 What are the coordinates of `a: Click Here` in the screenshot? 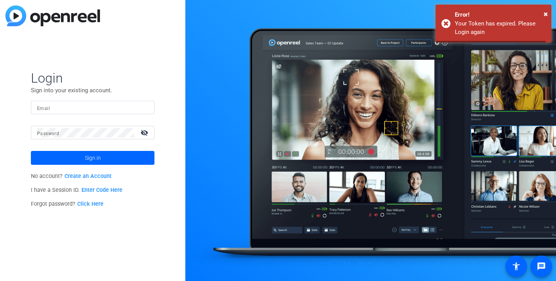 It's located at (90, 204).